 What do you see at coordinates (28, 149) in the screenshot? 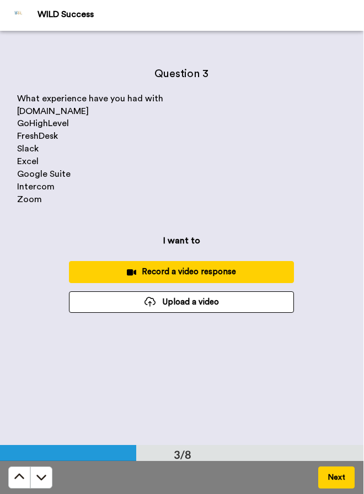
I see `span: Slack` at bounding box center [28, 149].